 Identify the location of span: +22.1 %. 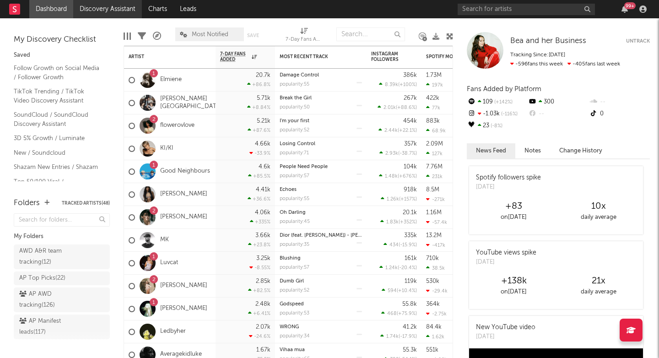
(407, 130).